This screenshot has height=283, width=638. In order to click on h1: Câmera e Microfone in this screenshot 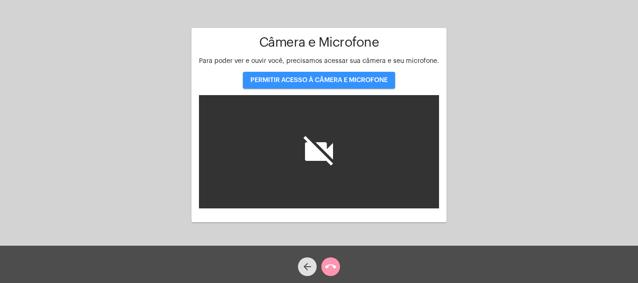, I will do `click(319, 42)`.